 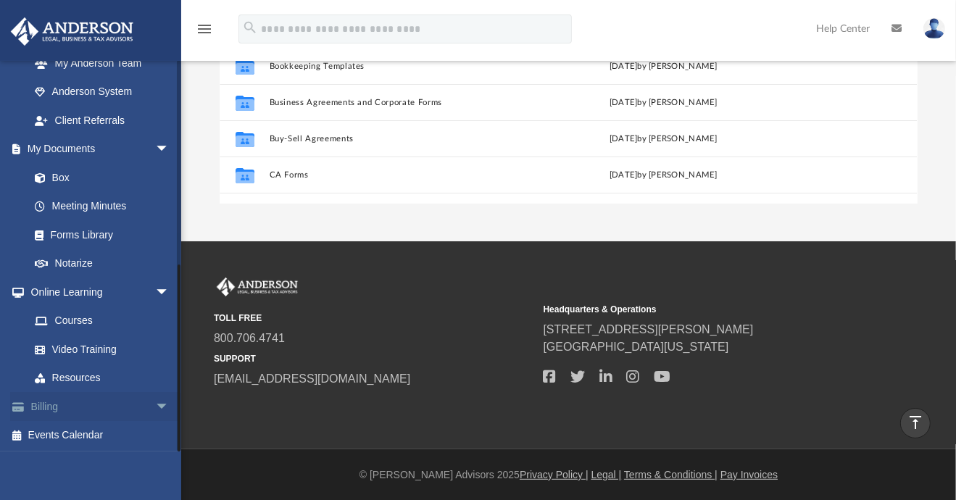 I want to click on a: Privacy Policy |, so click(x=554, y=475).